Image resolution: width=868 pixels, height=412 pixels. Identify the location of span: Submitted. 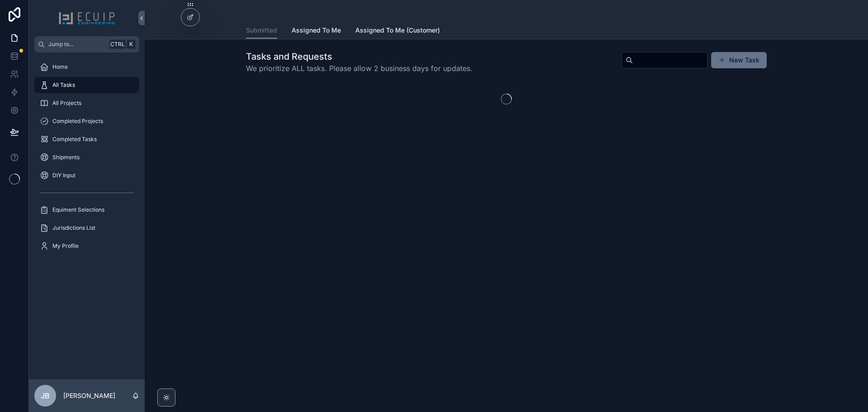
(261, 30).